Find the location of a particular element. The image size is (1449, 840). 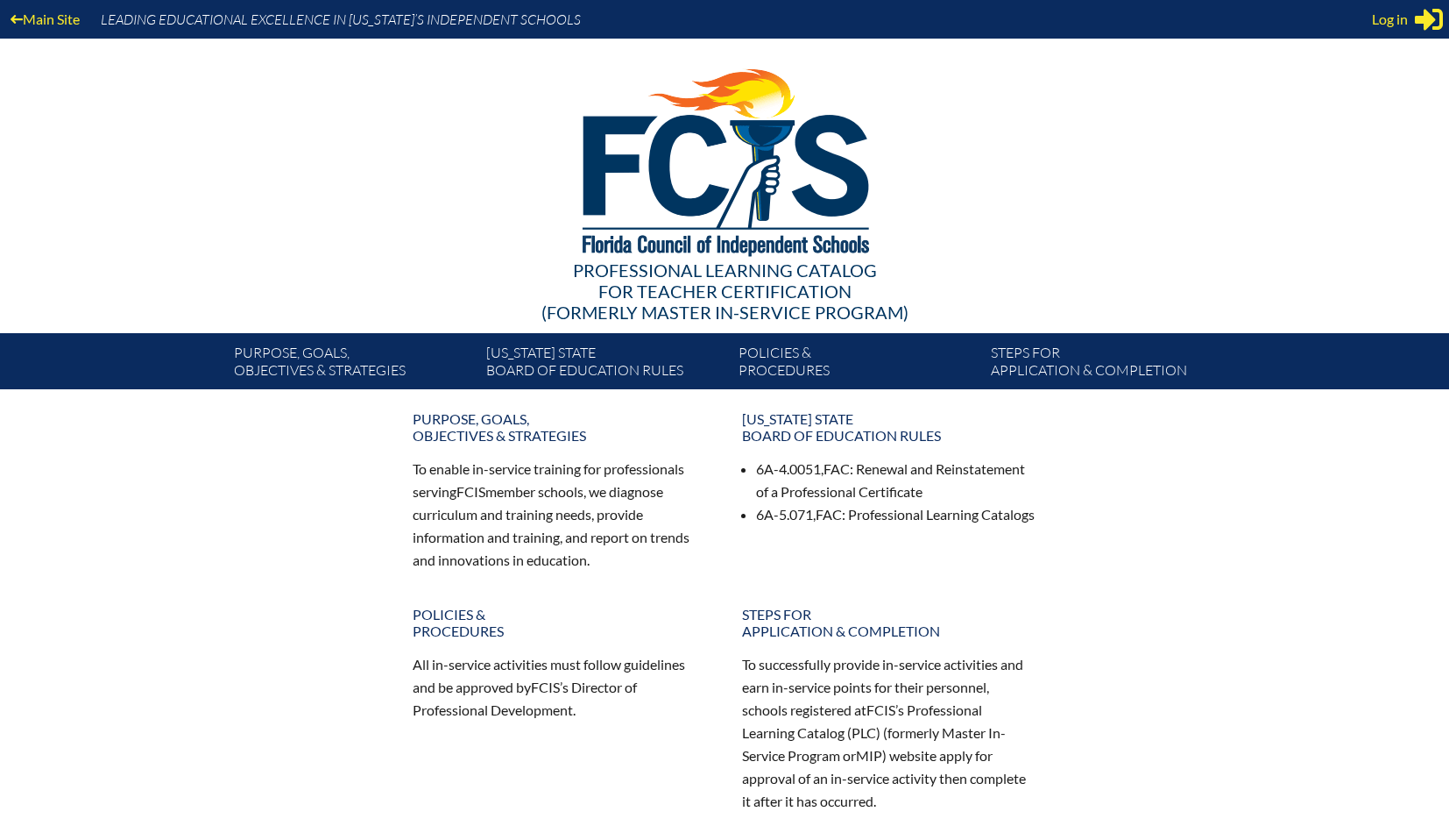

p: To enable in-service training for professionals serving member schools, we diagnose curriculum an... is located at coordinates (560, 514).